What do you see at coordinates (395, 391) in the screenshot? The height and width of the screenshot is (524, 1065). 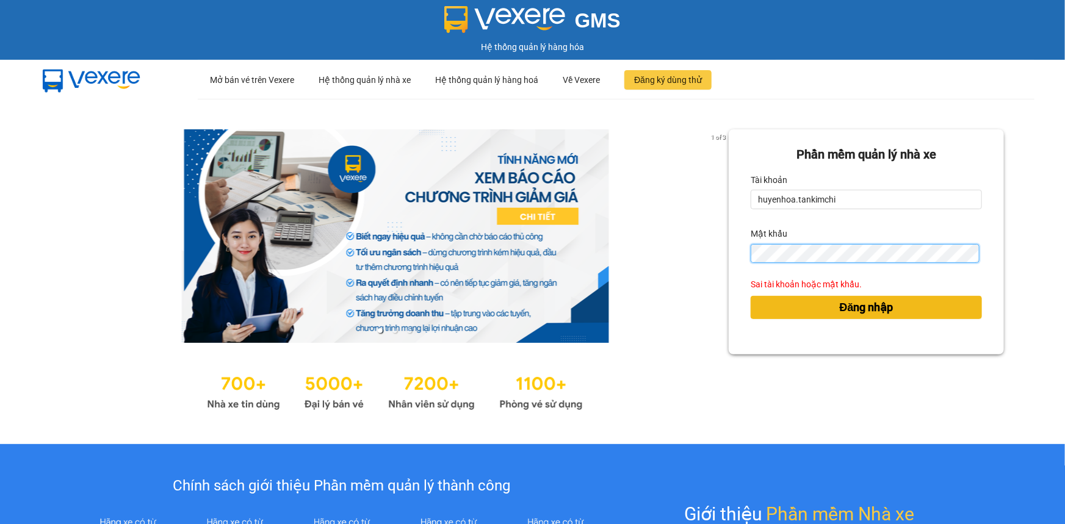 I see `img: Statistics.png` at bounding box center [395, 391].